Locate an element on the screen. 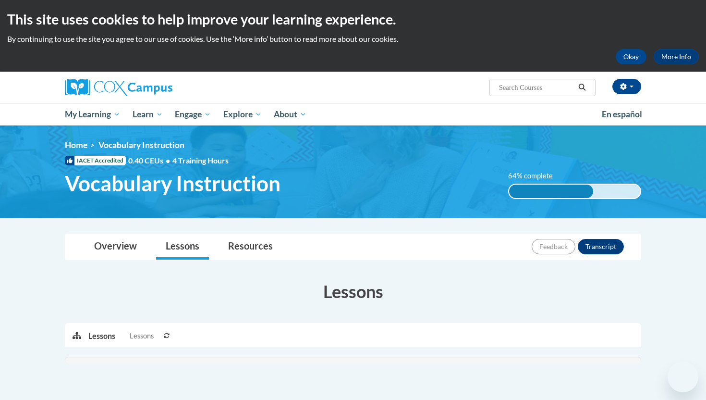  div: Main menu is located at coordinates (353, 114).